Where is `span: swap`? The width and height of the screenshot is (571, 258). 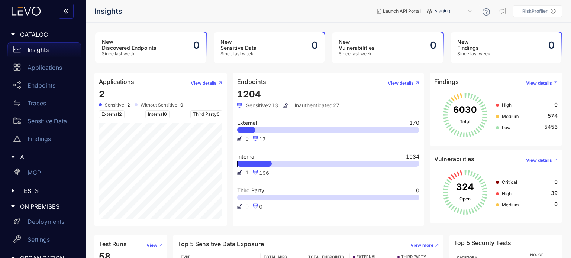
span: swap is located at coordinates (17, 103).